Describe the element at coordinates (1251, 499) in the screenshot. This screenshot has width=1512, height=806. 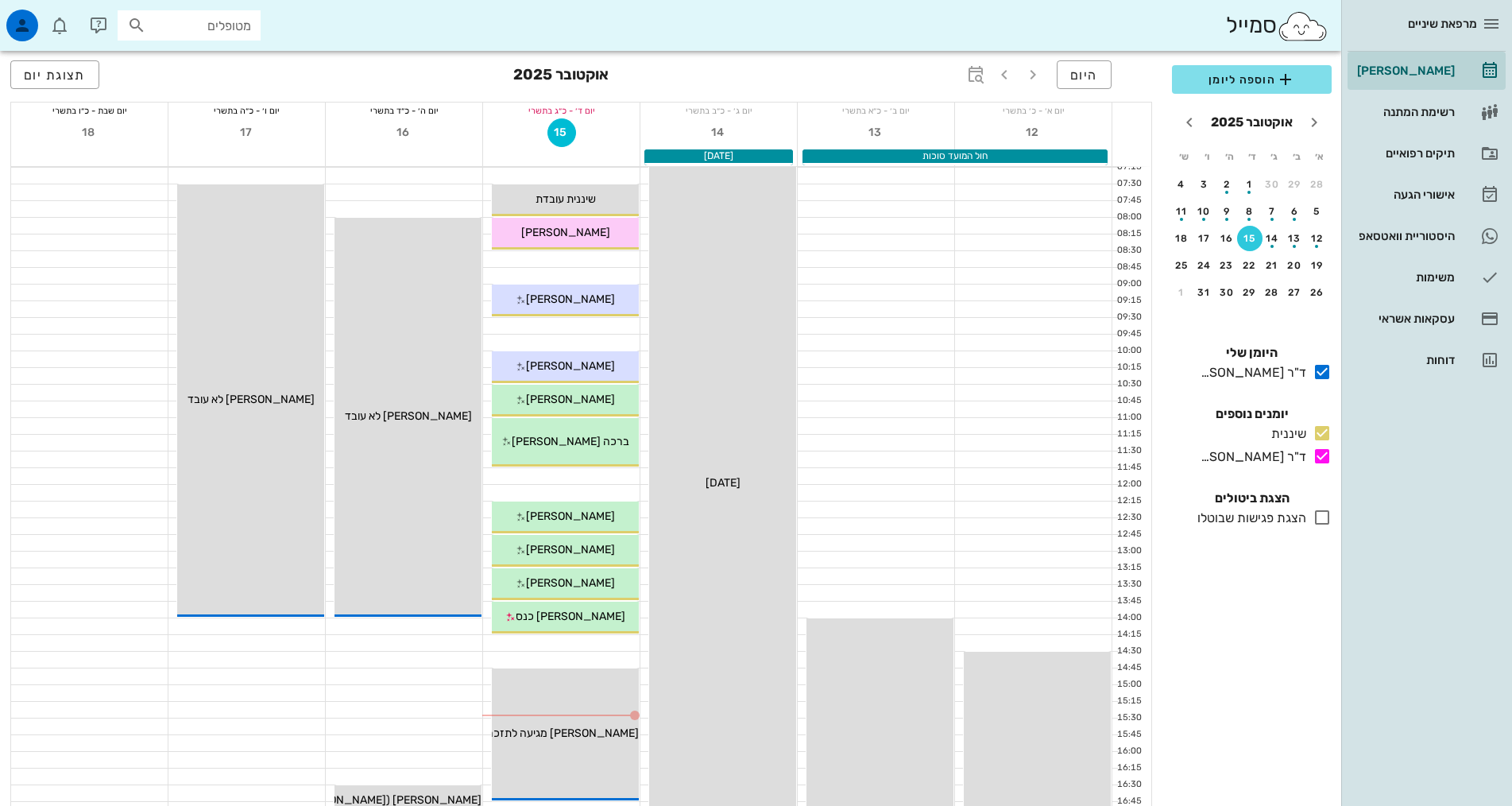
I see `h4: הצגת ביטולים` at that location.